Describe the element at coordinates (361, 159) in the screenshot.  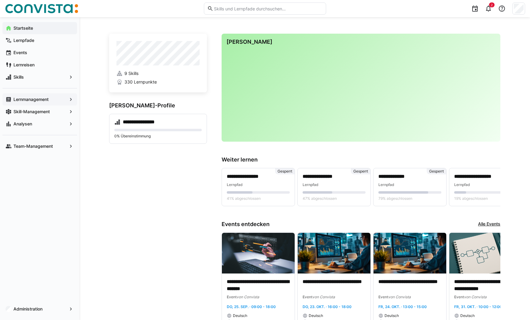
I see `h3: Weiter lernen` at that location.